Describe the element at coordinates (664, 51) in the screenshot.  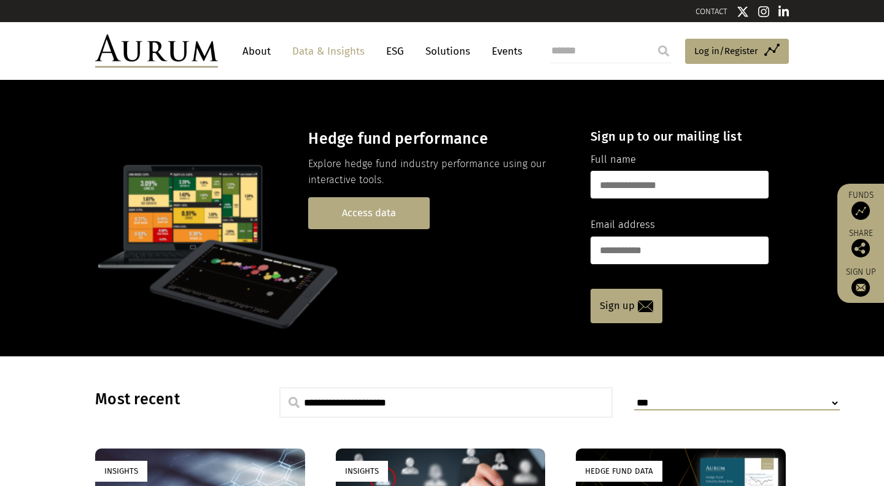
I see `input: Submit` at that location.